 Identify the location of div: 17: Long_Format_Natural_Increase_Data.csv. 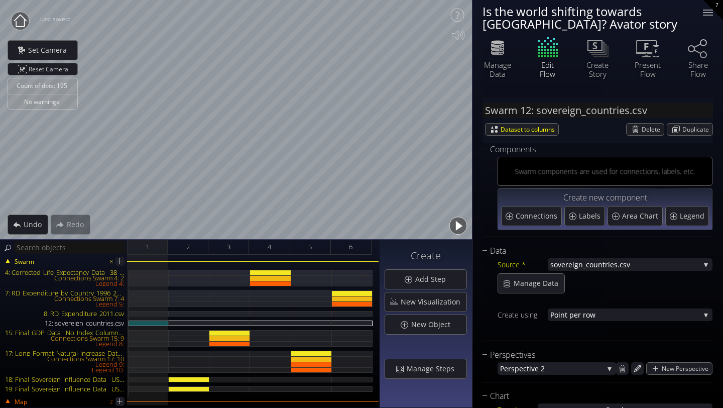
(64, 353).